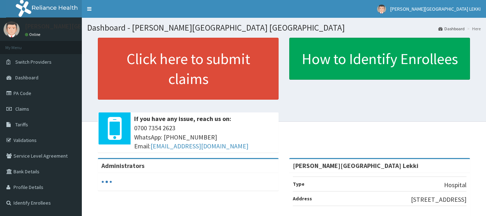  What do you see at coordinates (455, 185) in the screenshot?
I see `p: Hospital` at bounding box center [455, 185].